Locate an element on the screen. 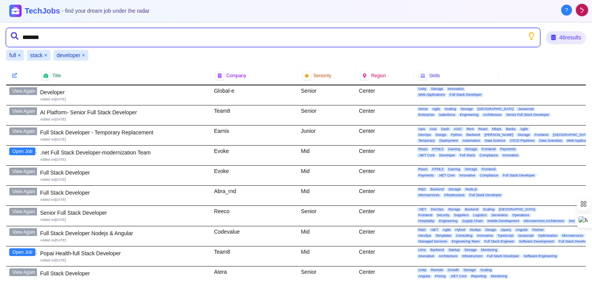 The height and width of the screenshot is (285, 592). button: Remove full filter is located at coordinates (19, 55).